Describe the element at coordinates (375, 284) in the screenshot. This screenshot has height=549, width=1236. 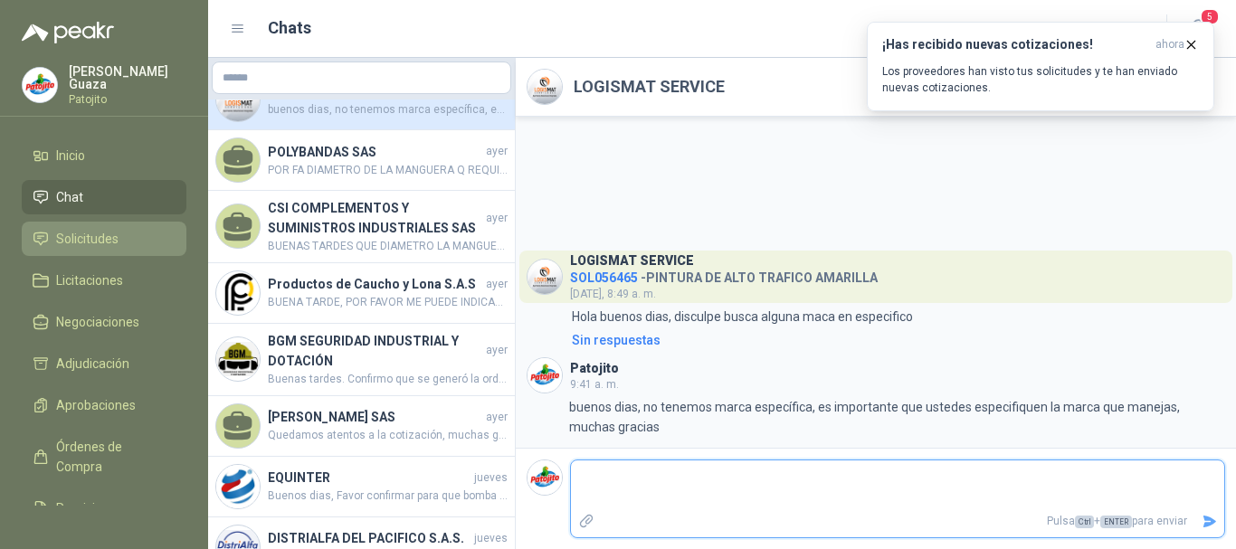
I see `h4: Productos de Caucho y Lona S.A.S` at that location.